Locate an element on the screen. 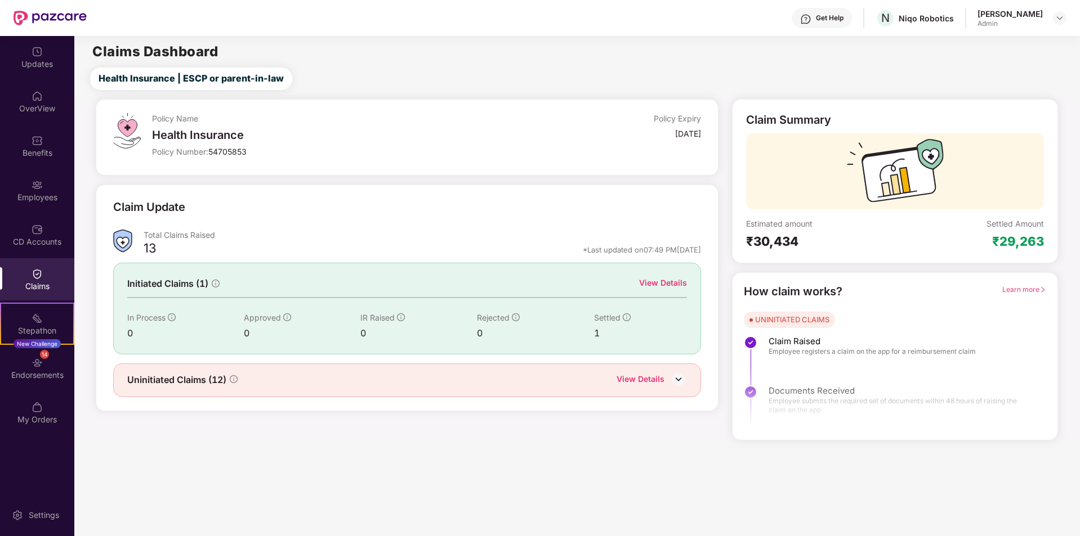  span: Employee registers a claim on the app for a reimbursement claim is located at coordinates (872, 352).